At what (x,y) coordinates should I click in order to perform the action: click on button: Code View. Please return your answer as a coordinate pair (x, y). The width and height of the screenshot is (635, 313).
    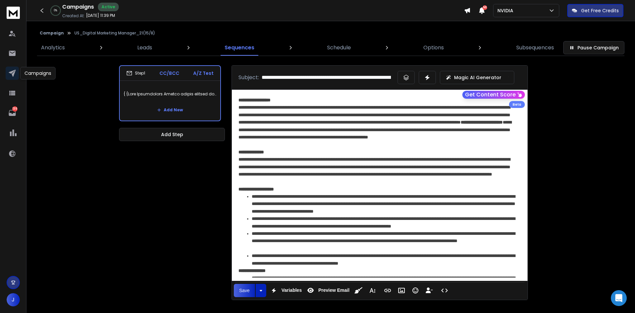
    Looking at the image, I should click on (445, 290).